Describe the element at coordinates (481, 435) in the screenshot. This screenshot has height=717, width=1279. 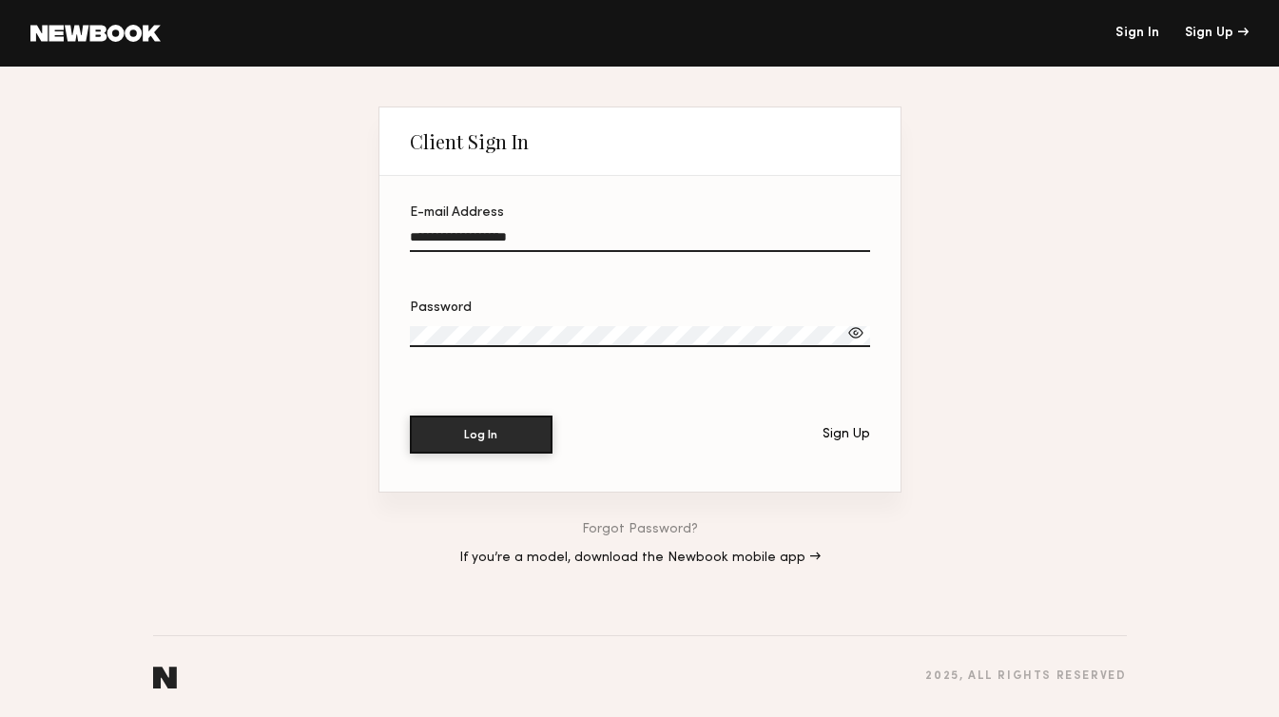
I see `button: Log In` at that location.